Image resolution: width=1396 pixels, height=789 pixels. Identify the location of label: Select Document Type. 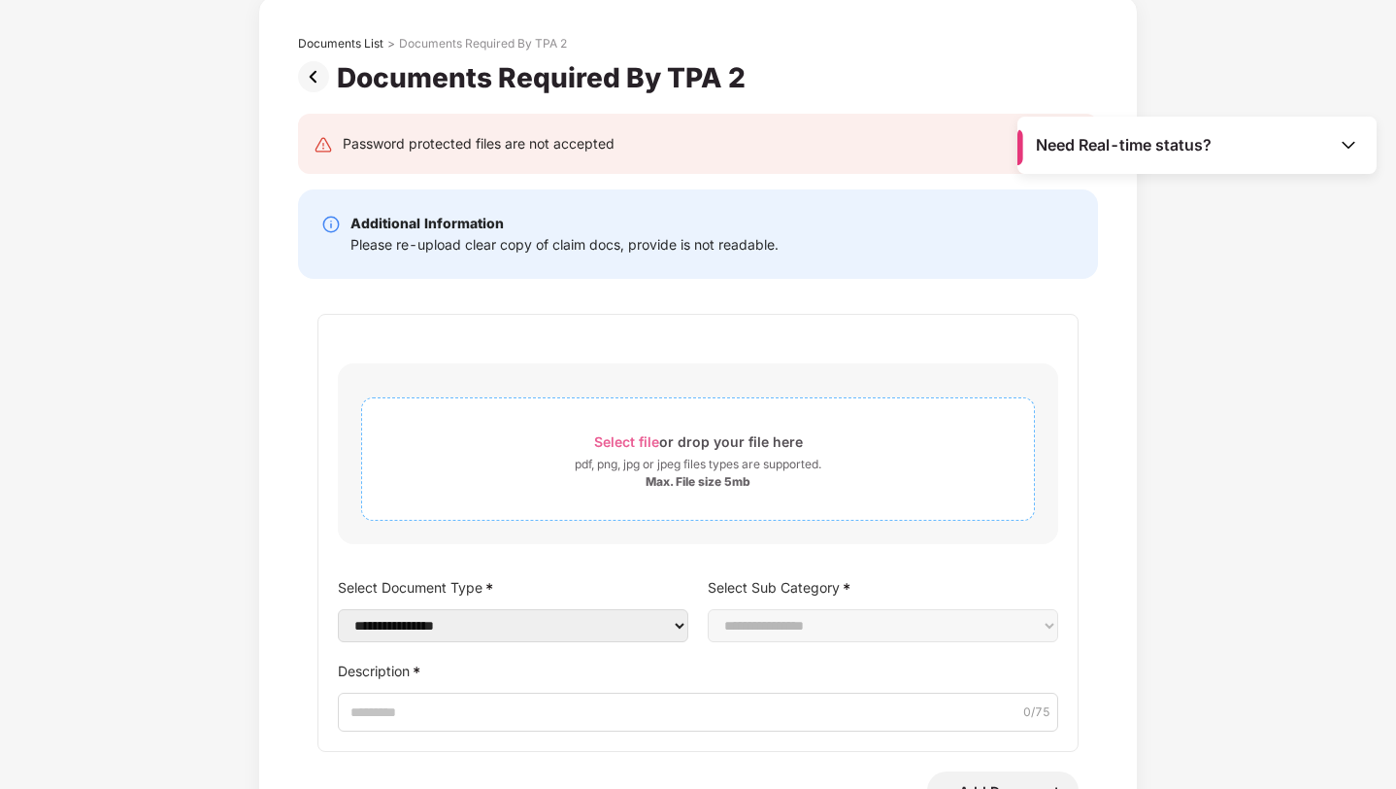
(513, 587).